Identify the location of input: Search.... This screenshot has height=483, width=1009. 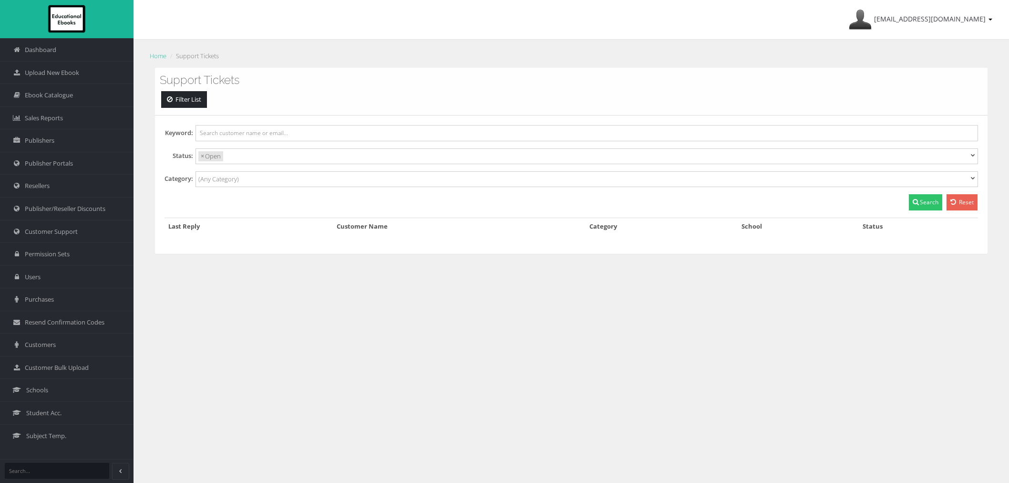
(57, 470).